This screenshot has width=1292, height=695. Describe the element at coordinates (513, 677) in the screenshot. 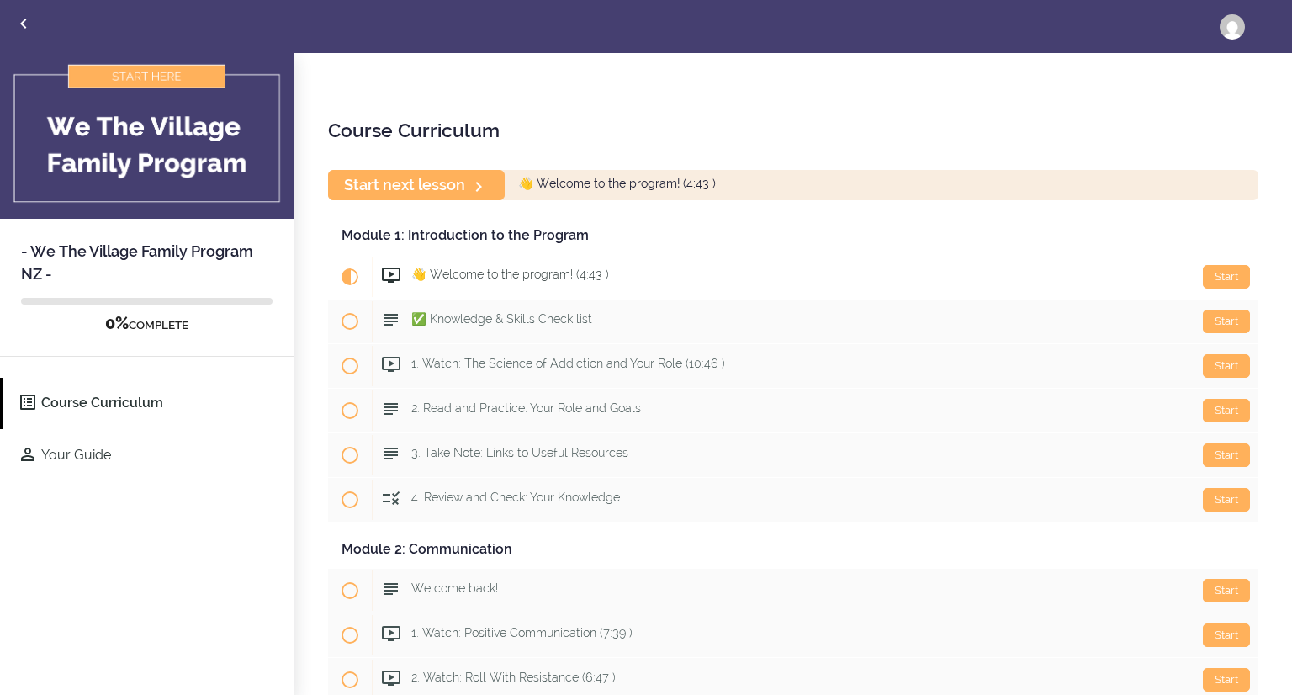

I see `span: 2. Watch: Roll With Resistance (6:47 )` at that location.